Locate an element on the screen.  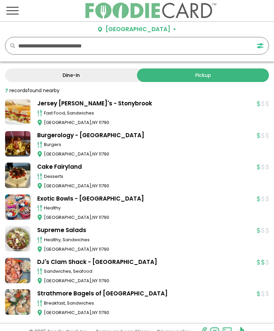
a: Supreme Salads is located at coordinates (144, 230).